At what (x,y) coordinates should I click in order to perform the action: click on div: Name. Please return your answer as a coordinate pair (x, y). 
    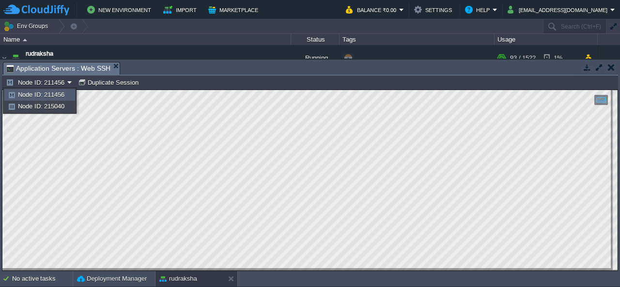
    Looking at the image, I should click on (146, 39).